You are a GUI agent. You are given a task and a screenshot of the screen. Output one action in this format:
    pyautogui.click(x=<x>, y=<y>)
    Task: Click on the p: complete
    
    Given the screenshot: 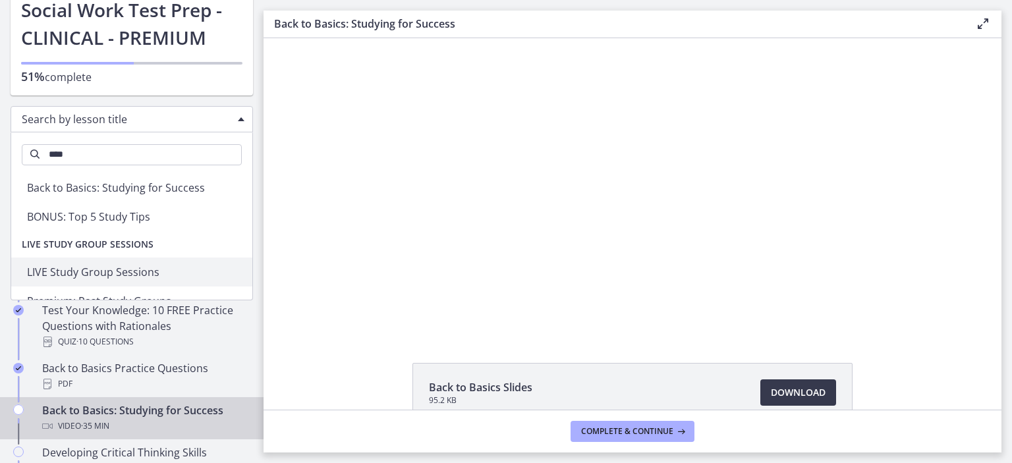 What is the action you would take?
    pyautogui.click(x=132, y=76)
    